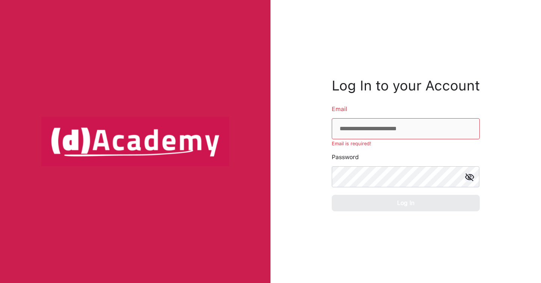  I want to click on button: Log In, so click(405, 203).